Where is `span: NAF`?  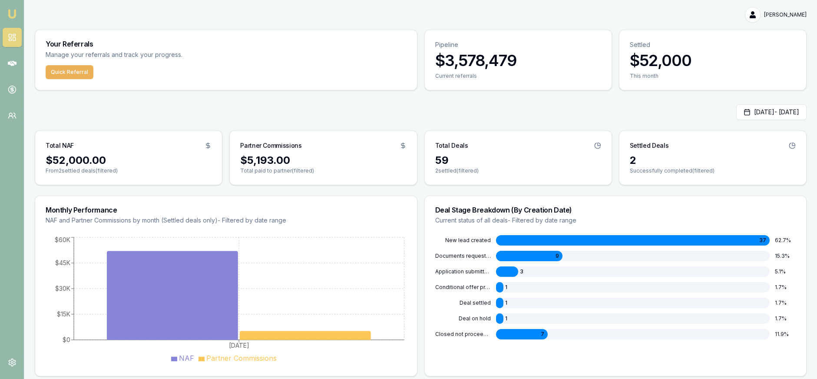
span: NAF is located at coordinates (186, 358).